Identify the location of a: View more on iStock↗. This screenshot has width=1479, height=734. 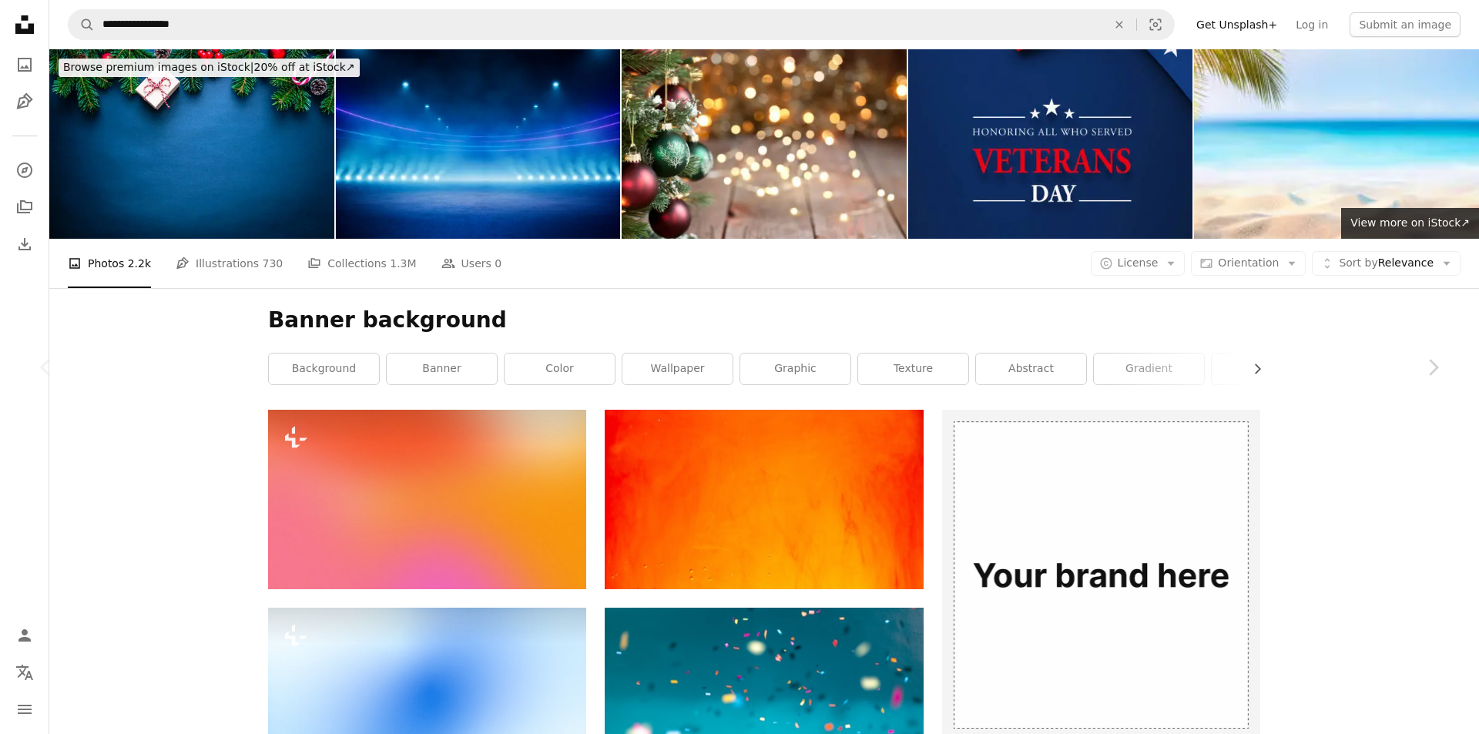
(1410, 223).